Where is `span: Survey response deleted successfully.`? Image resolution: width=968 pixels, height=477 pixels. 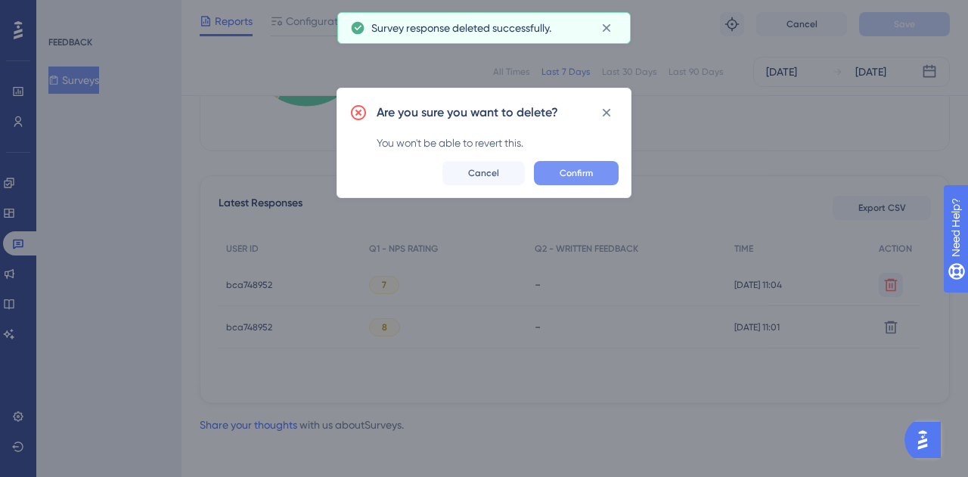 span: Survey response deleted successfully. is located at coordinates (461, 28).